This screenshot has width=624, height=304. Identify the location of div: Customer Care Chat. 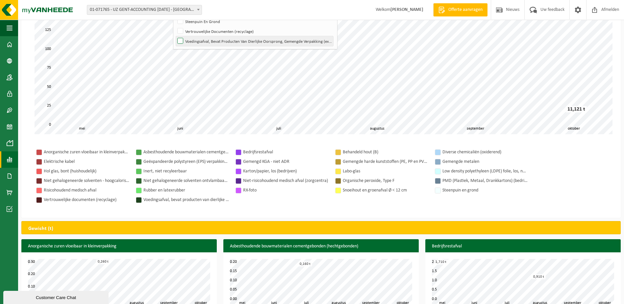
(53, 8).